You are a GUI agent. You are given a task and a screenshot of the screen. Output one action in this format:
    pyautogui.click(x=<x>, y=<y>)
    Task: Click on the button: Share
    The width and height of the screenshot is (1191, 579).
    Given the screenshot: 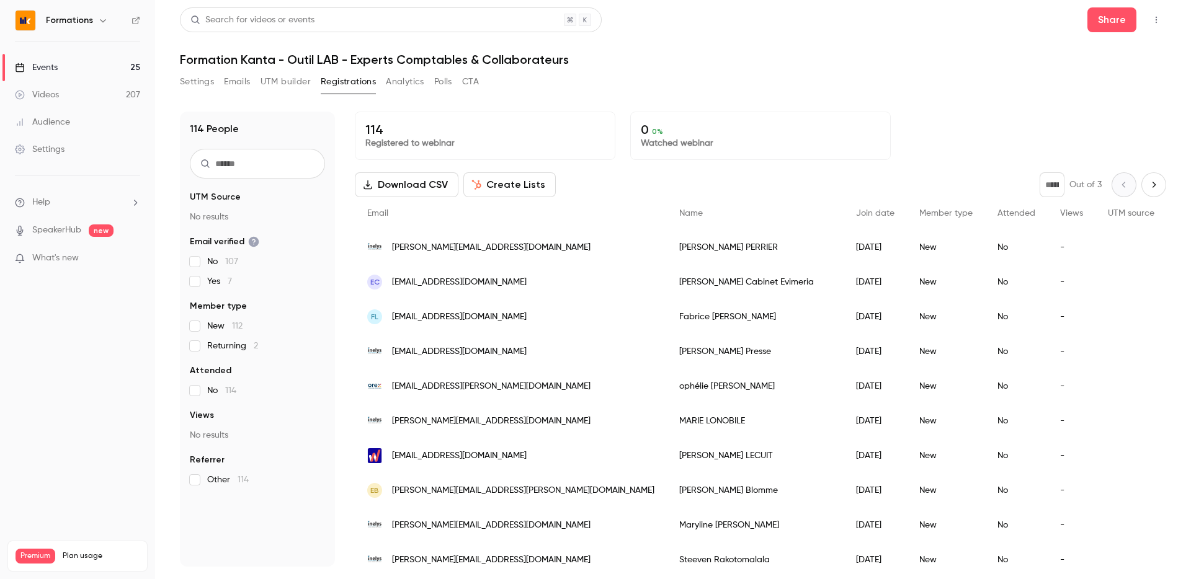 What is the action you would take?
    pyautogui.click(x=1111, y=20)
    